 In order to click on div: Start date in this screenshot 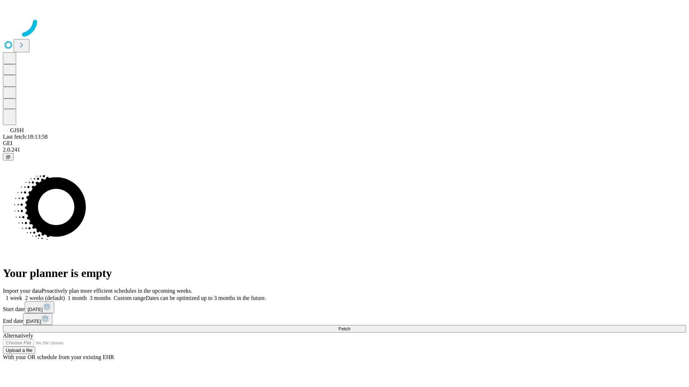, I will do `click(344, 307)`.